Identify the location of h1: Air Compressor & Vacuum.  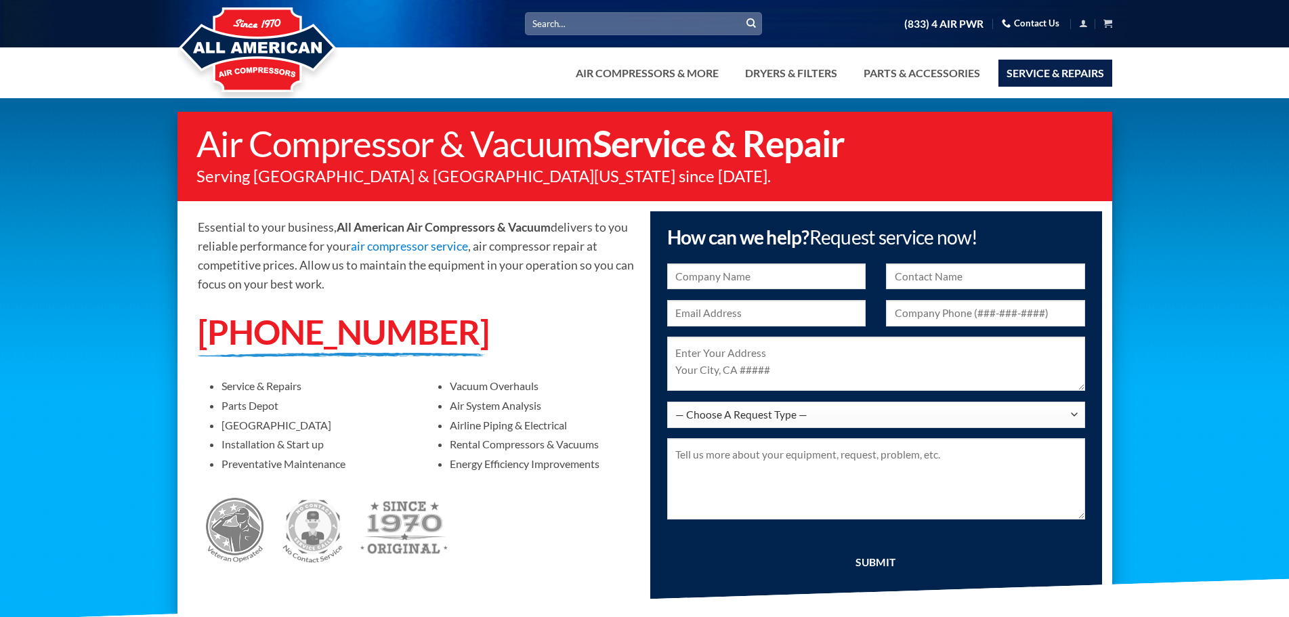
(648, 143).